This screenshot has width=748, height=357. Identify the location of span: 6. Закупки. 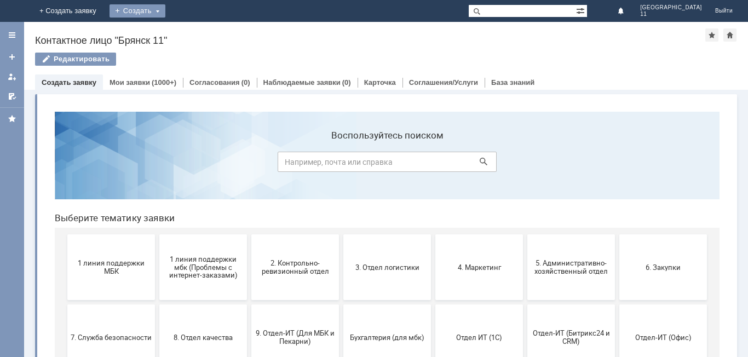
(617, 164).